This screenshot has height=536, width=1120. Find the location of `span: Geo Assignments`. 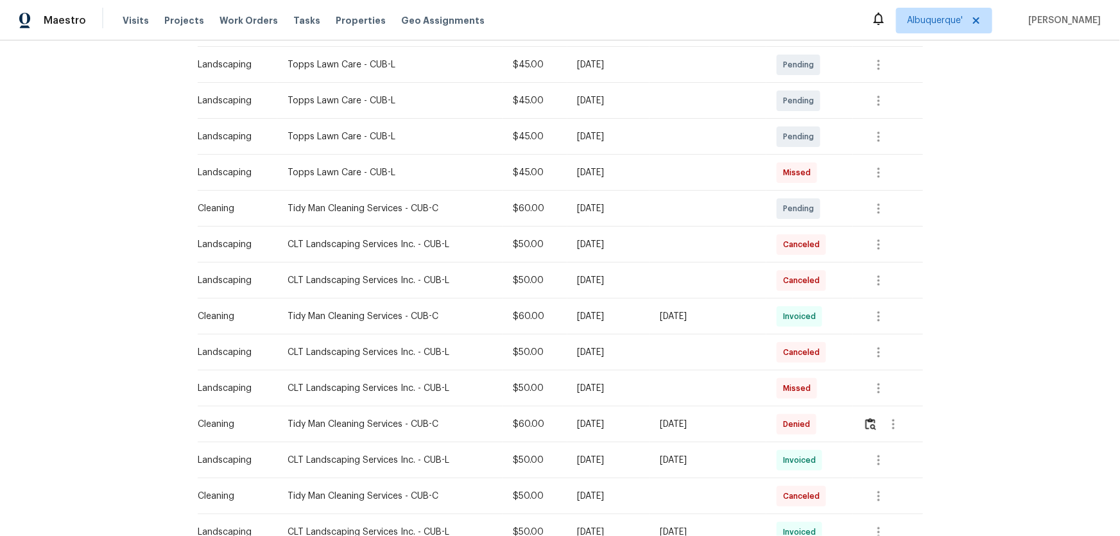

span: Geo Assignments is located at coordinates (443, 21).